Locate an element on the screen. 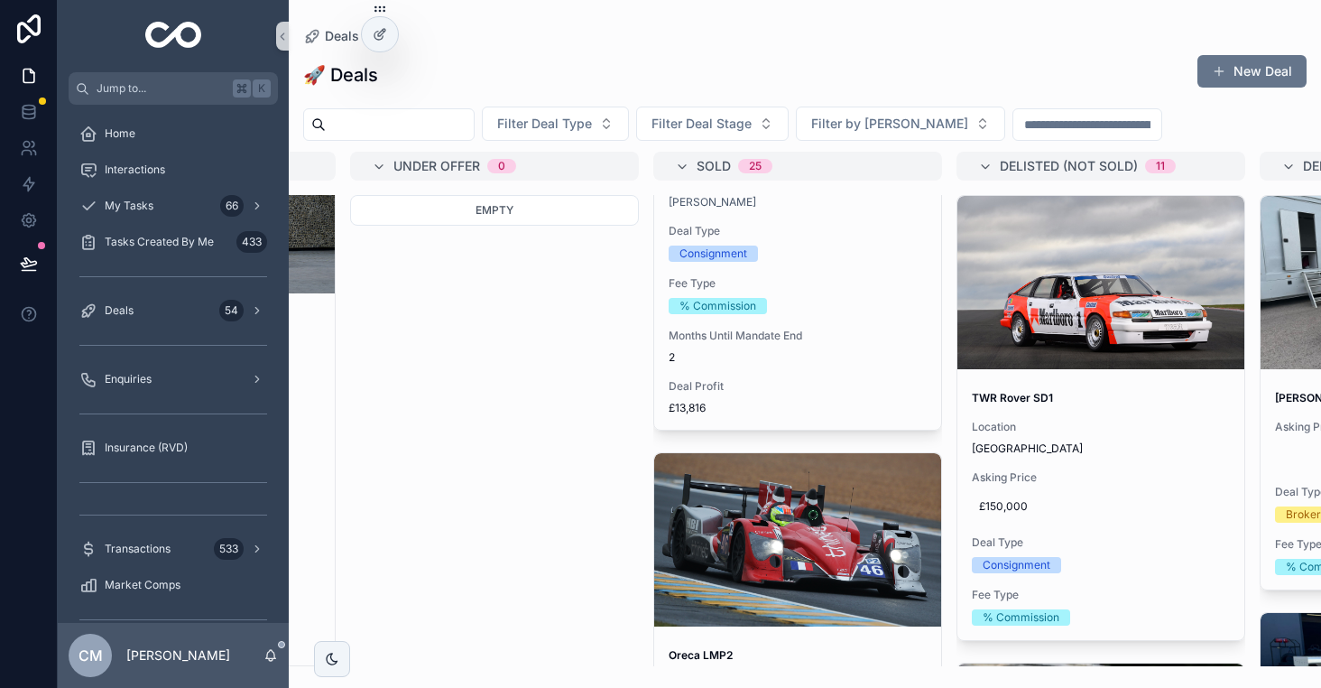  a: My Tasks66 is located at coordinates (173, 206).